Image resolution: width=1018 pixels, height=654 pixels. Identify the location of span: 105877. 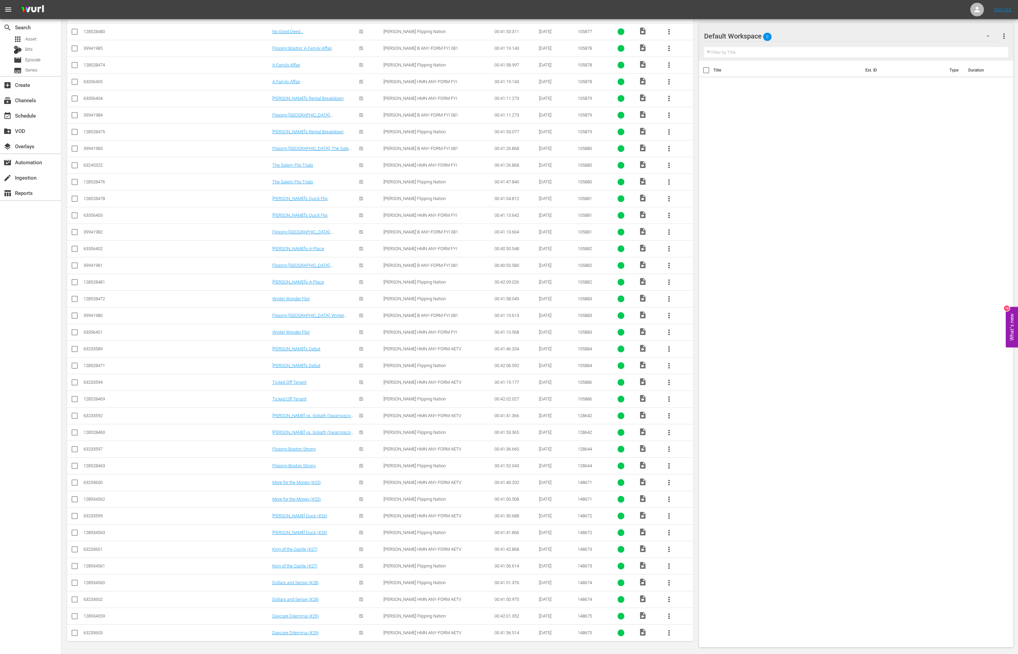
(585, 31).